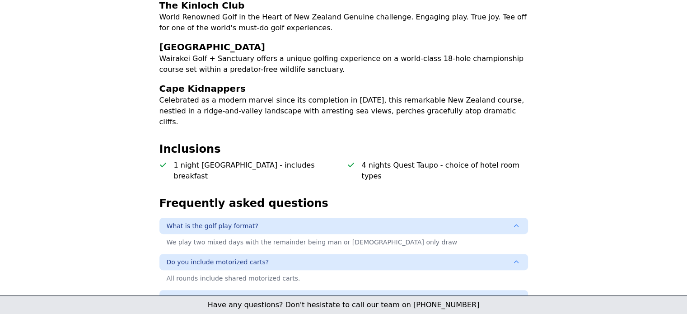 The image size is (687, 314). I want to click on h2: Frequently asked questions, so click(344, 203).